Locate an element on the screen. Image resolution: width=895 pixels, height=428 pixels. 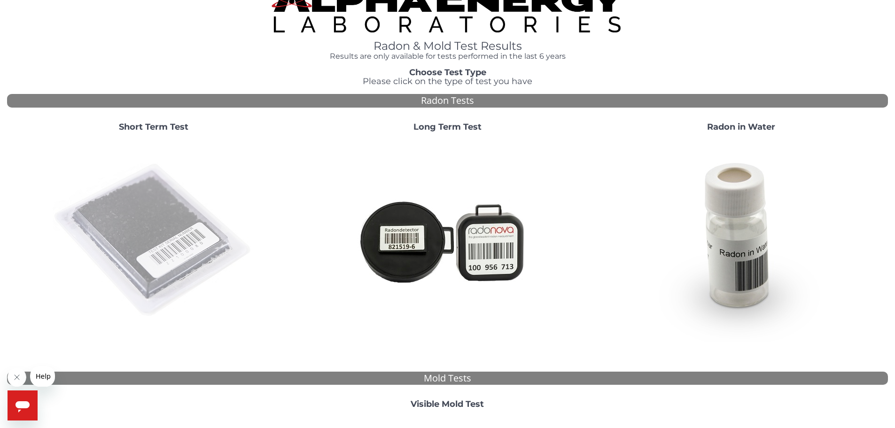
div: Mold Tests is located at coordinates (447, 378).